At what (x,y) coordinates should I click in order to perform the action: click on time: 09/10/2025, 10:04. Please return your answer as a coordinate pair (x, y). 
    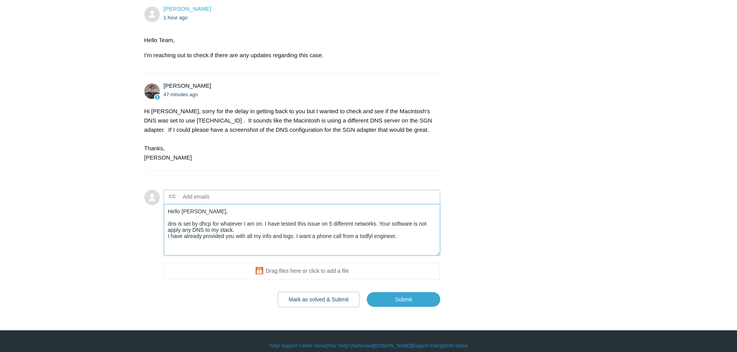
    Looking at the image, I should click on (181, 94).